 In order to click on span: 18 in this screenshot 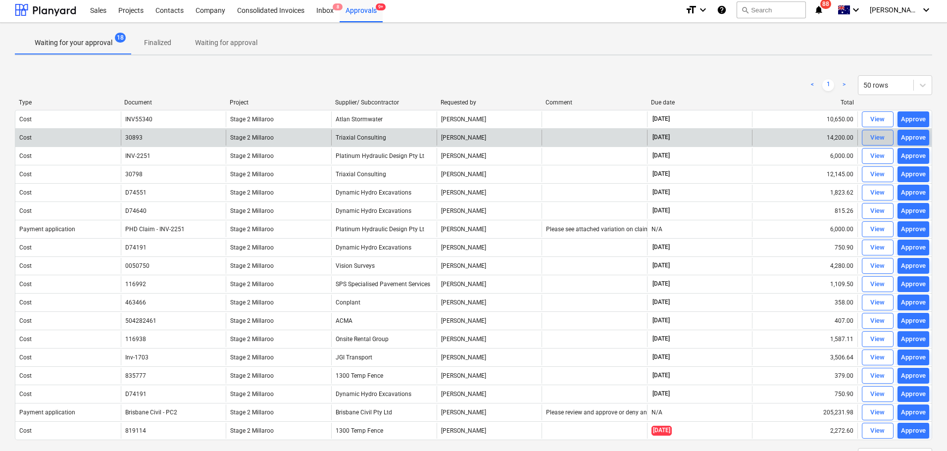, I will do `click(120, 38)`.